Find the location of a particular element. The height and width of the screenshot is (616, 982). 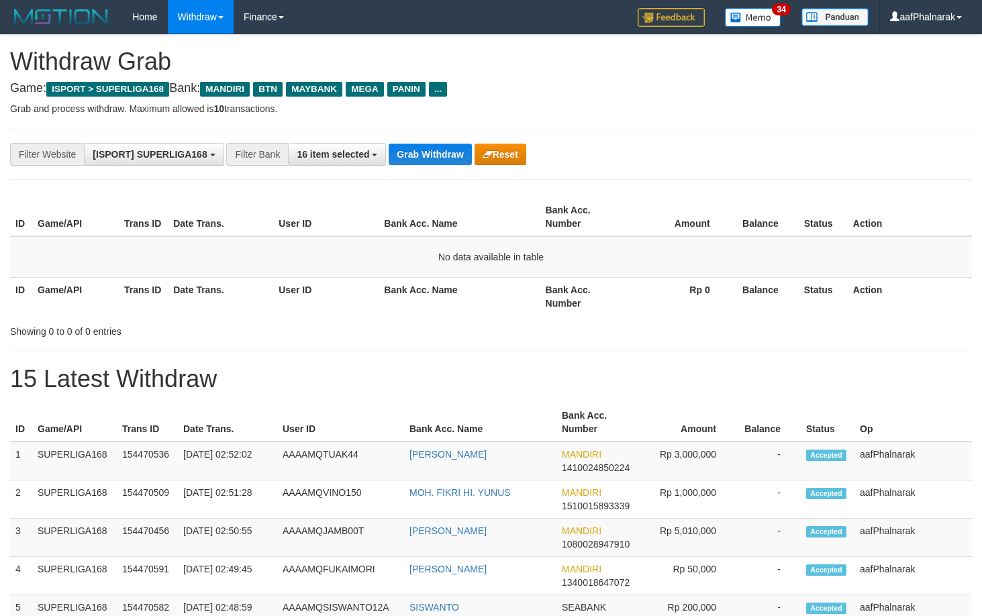

td: No data available in table is located at coordinates (491, 257).